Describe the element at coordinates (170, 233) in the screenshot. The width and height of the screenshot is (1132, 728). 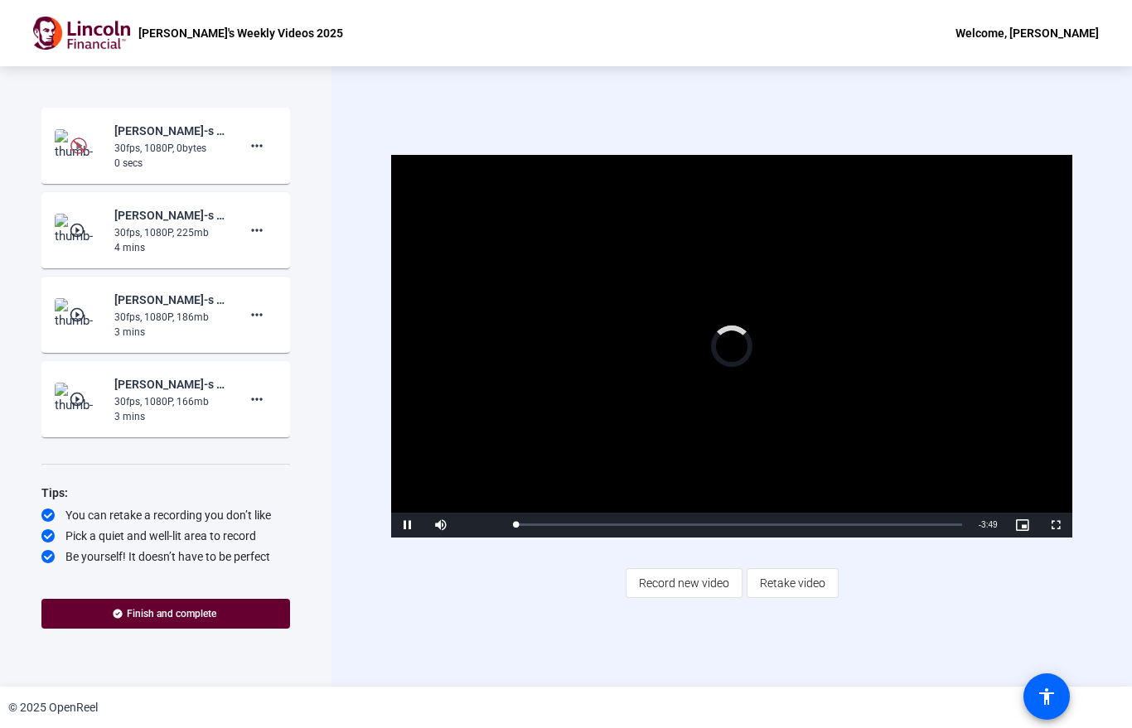
I see `div: 30fps, 1080P, 225mb` at that location.